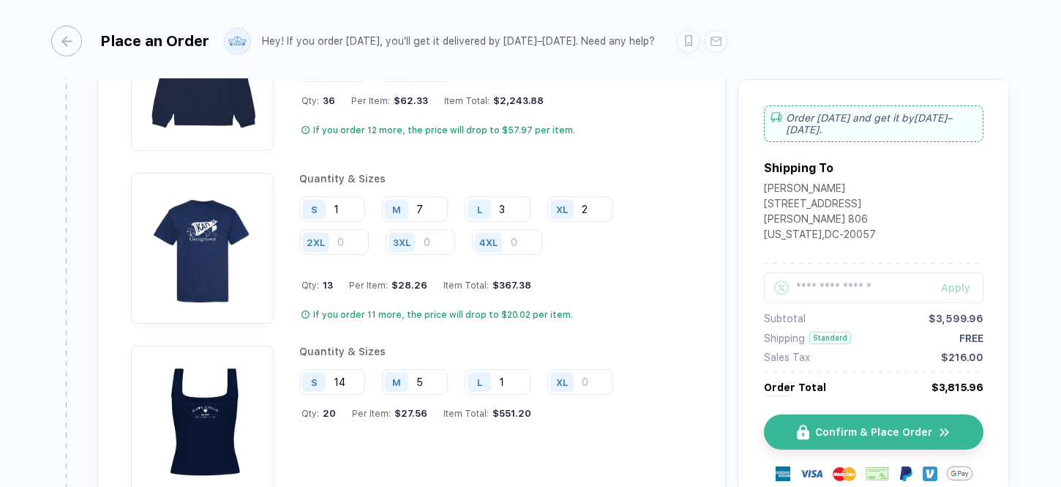 Image resolution: width=1061 pixels, height=487 pixels. I want to click on img: Paypal, so click(906, 473).